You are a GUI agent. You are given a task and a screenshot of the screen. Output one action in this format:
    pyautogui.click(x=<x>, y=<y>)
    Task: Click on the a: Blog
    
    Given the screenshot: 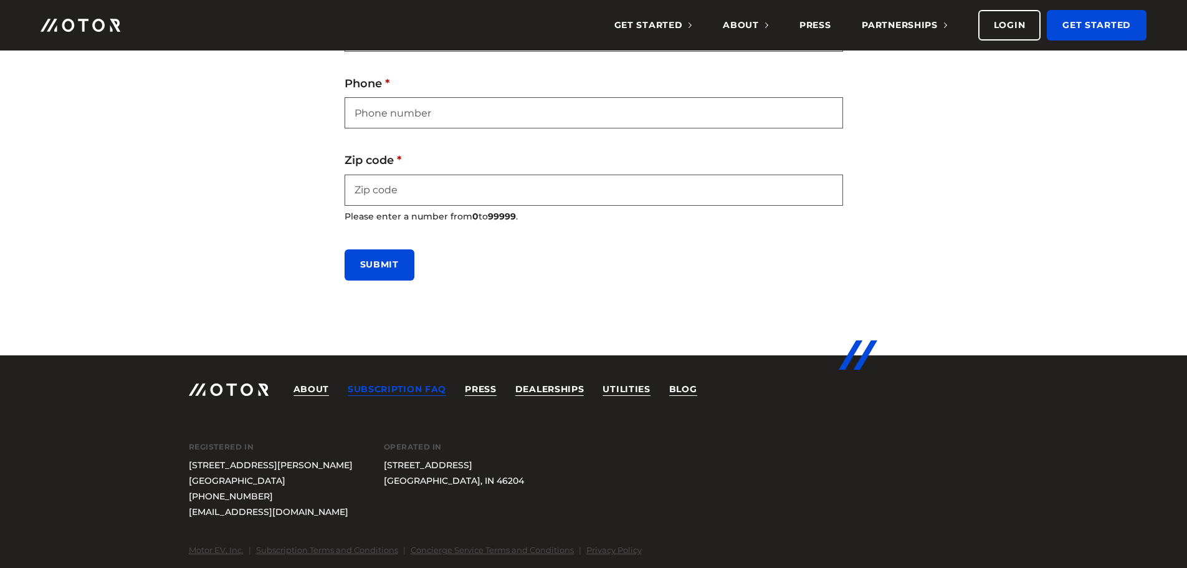 What is the action you would take?
    pyautogui.click(x=683, y=389)
    